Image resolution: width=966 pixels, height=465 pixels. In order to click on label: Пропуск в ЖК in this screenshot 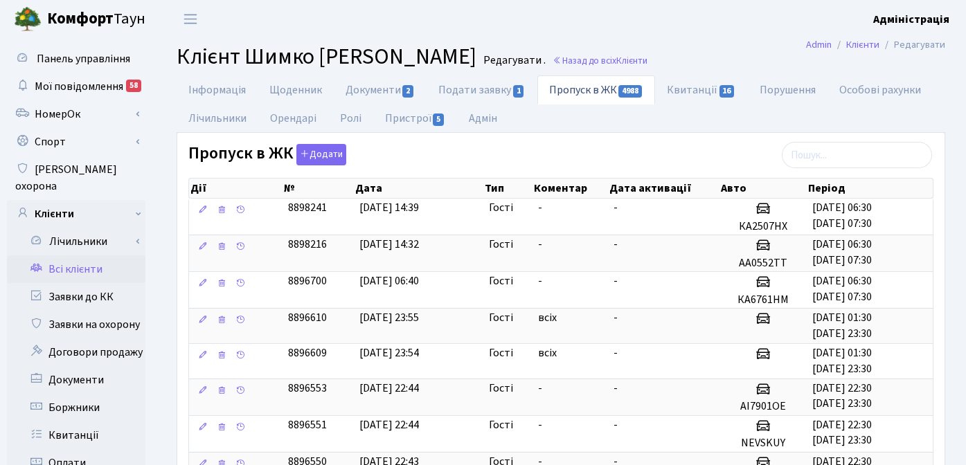, I will do `click(267, 154)`.